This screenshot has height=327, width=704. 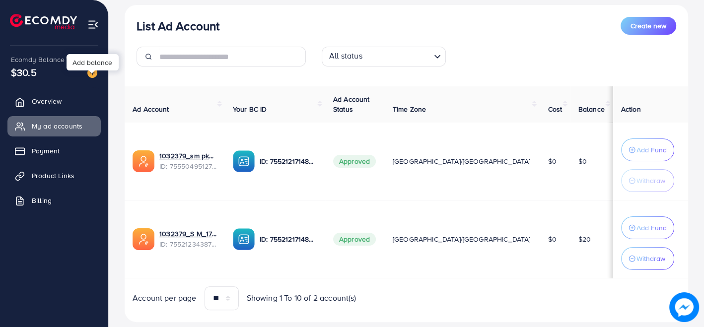 I want to click on span: $20, so click(x=584, y=239).